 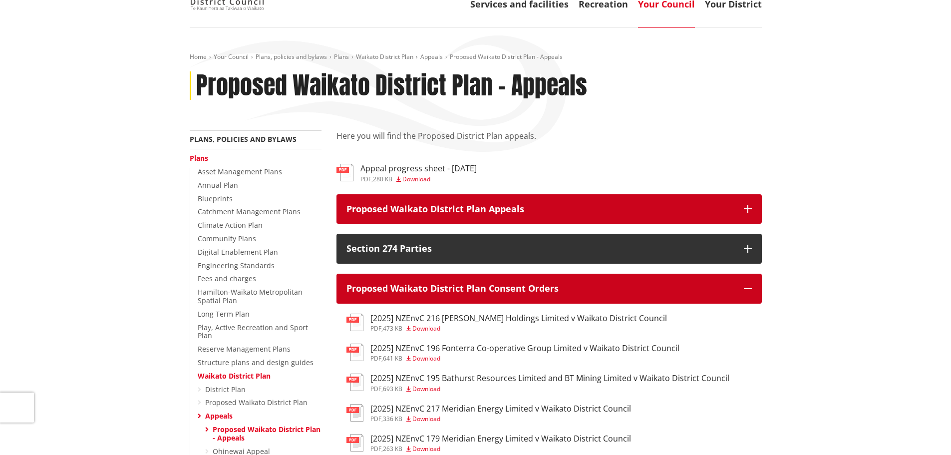 I want to click on span: 693 KB, so click(x=392, y=388).